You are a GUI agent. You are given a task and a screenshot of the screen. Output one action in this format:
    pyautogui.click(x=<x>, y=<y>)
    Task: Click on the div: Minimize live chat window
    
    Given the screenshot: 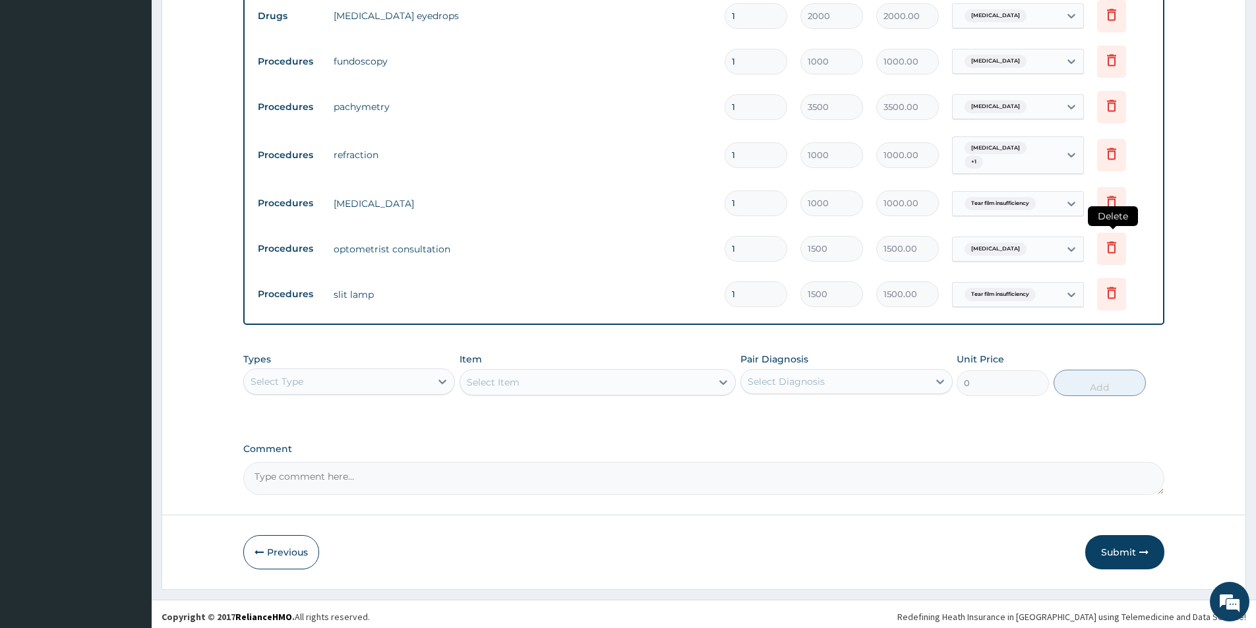 What is the action you would take?
    pyautogui.click(x=232, y=22)
    